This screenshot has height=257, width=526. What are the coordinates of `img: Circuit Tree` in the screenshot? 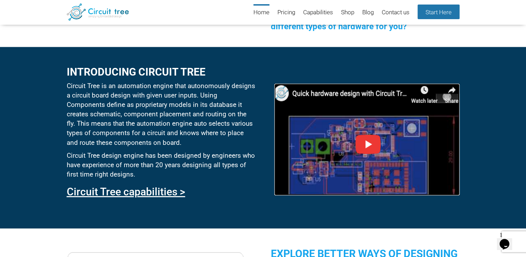 It's located at (98, 12).